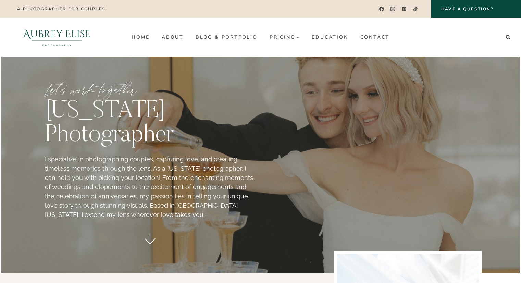  Describe the element at coordinates (172, 37) in the screenshot. I see `a: About` at that location.